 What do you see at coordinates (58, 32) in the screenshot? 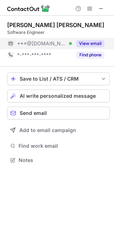
I see `div: Software Engineer` at bounding box center [58, 32].